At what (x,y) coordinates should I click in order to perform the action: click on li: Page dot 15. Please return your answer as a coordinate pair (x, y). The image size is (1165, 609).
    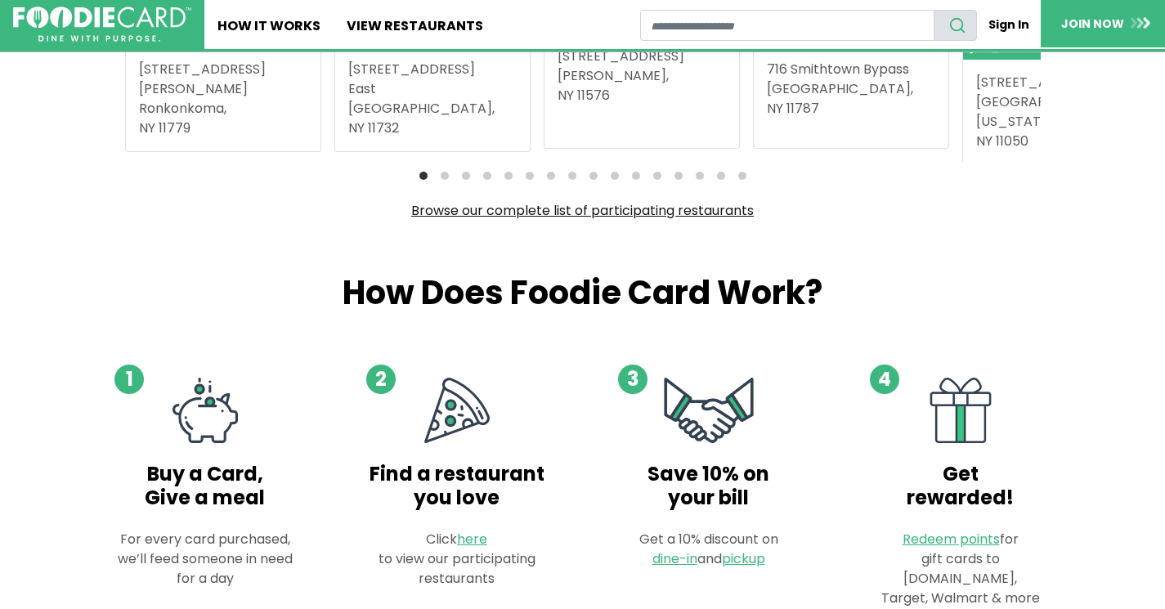
    Looking at the image, I should click on (721, 176).